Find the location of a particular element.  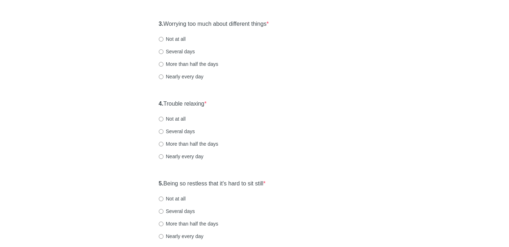

label: Being so restless that it's hard to sit still is located at coordinates (212, 184).